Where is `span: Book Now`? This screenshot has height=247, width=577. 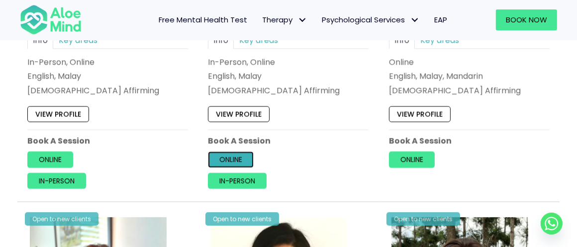 span: Book Now is located at coordinates (526, 19).